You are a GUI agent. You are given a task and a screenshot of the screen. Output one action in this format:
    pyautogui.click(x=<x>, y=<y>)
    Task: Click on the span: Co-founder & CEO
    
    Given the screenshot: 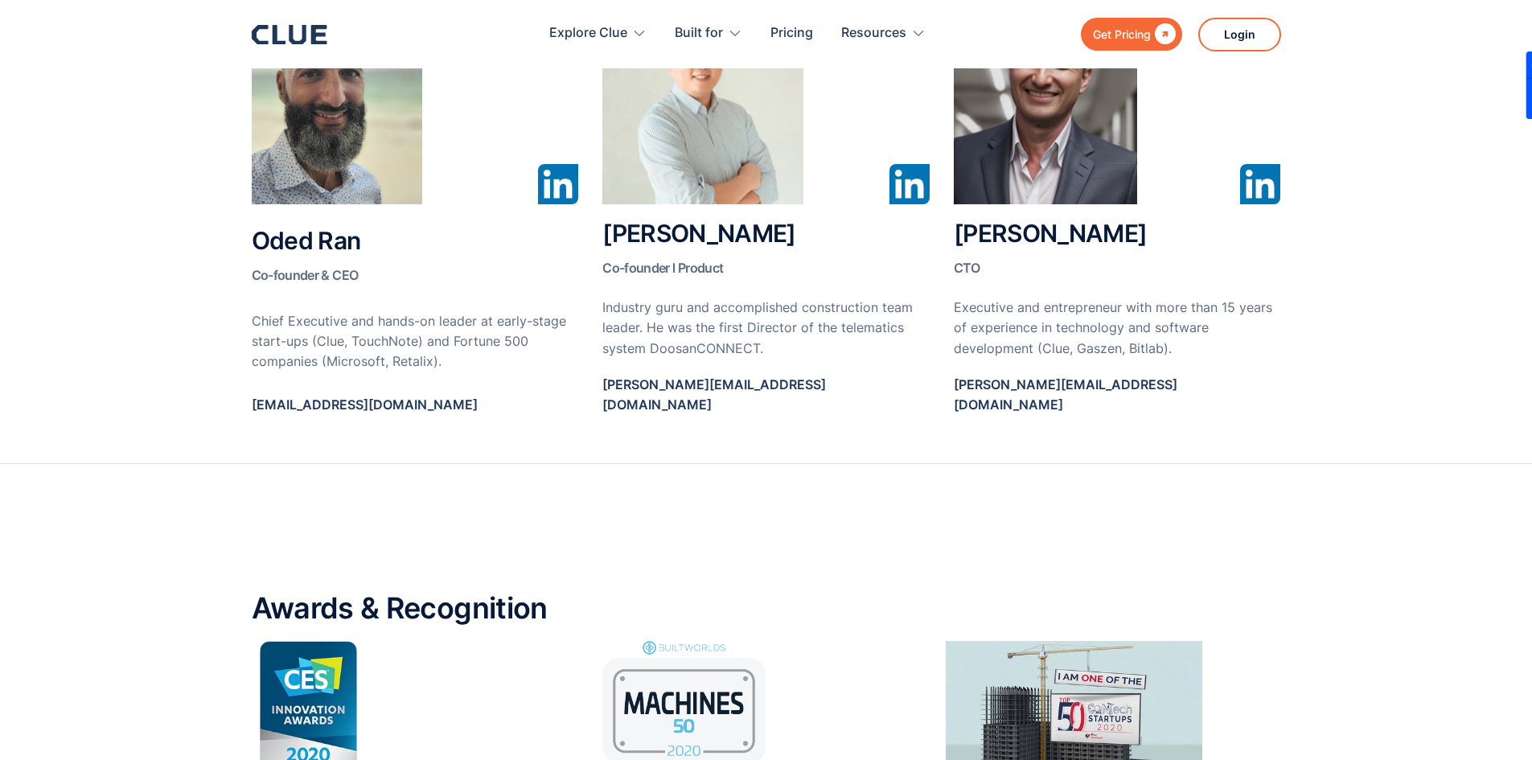 What is the action you would take?
    pyautogui.click(x=305, y=275)
    